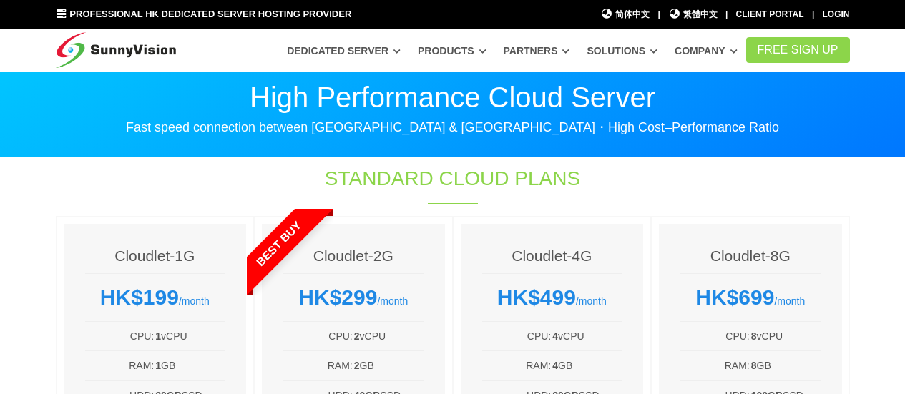 This screenshot has width=905, height=394. I want to click on h1: Standard Cloud Plans, so click(453, 178).